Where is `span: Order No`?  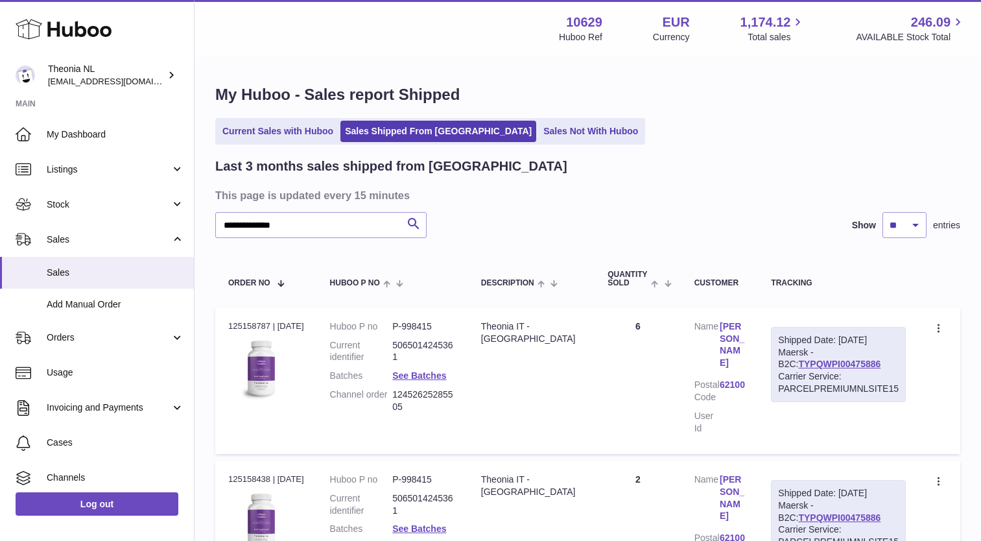 span: Order No is located at coordinates (249, 283).